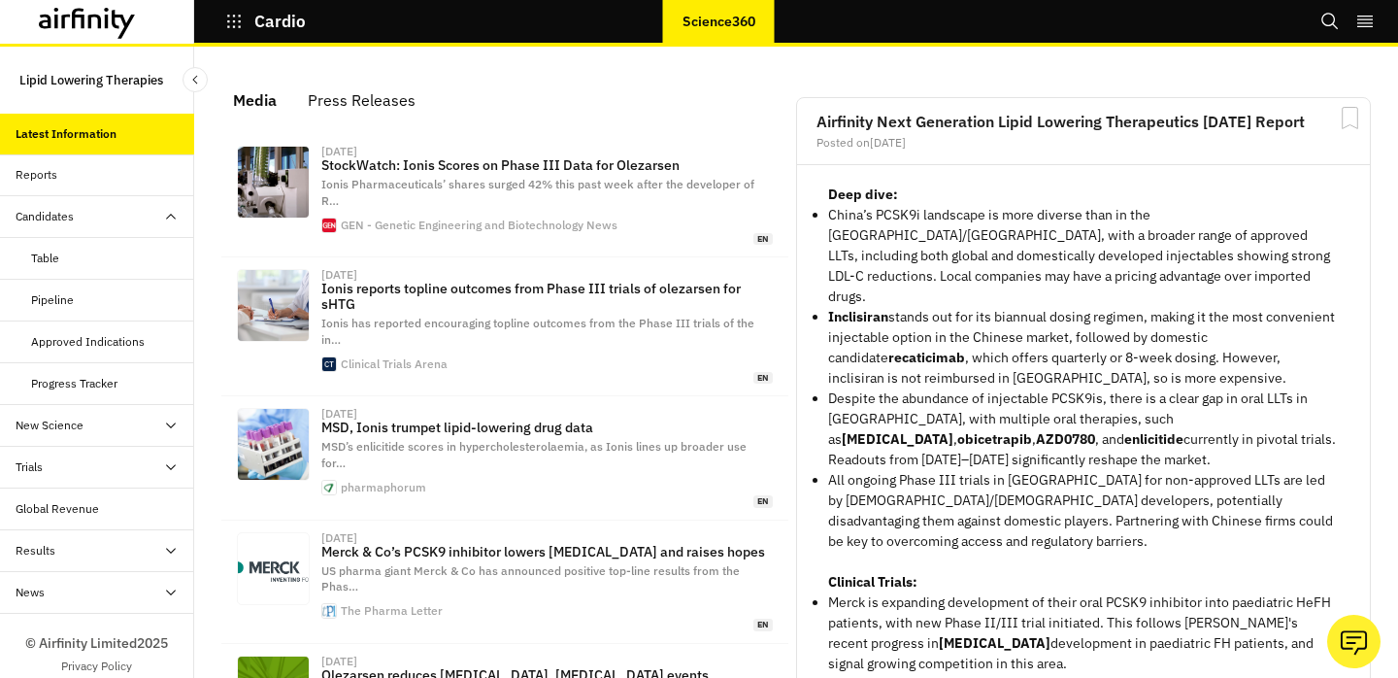  Describe the element at coordinates (1354, 641) in the screenshot. I see `button: Ask our analysts` at that location.